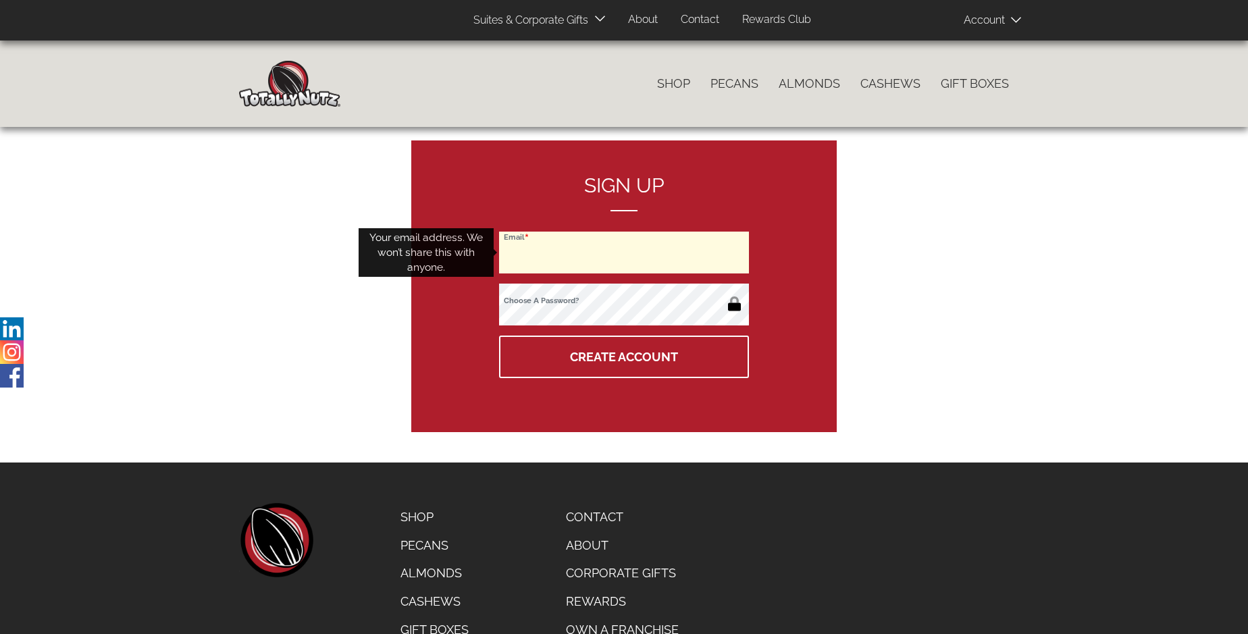 This screenshot has width=1248, height=634. What do you see at coordinates (527, 20) in the screenshot?
I see `a: Suites & Corporate Gifts` at bounding box center [527, 20].